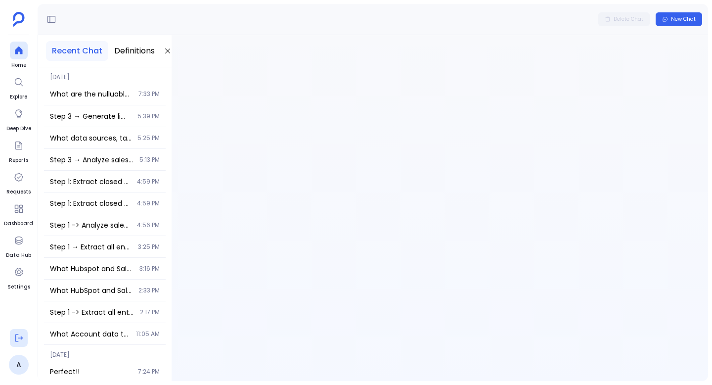 This screenshot has width=712, height=385. Describe the element at coordinates (90, 334) in the screenshot. I see `span: What Account data tables are available? Show me the structure of Account tables including fields ...` at that location.